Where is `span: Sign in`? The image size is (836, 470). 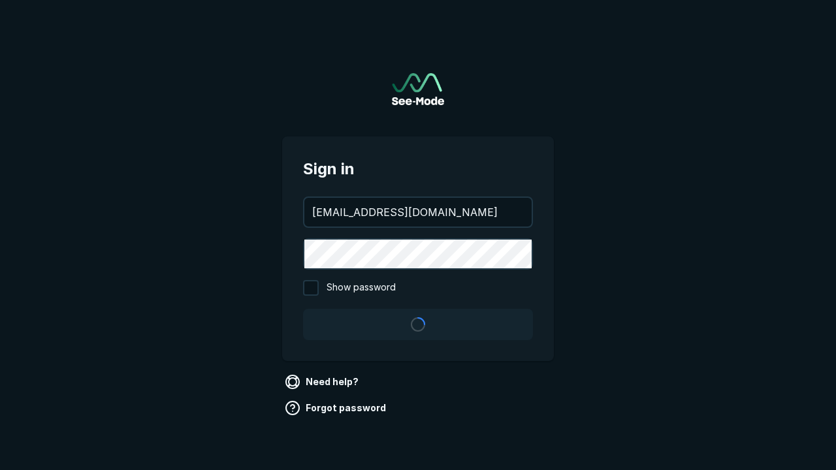 span: Sign in is located at coordinates (418, 169).